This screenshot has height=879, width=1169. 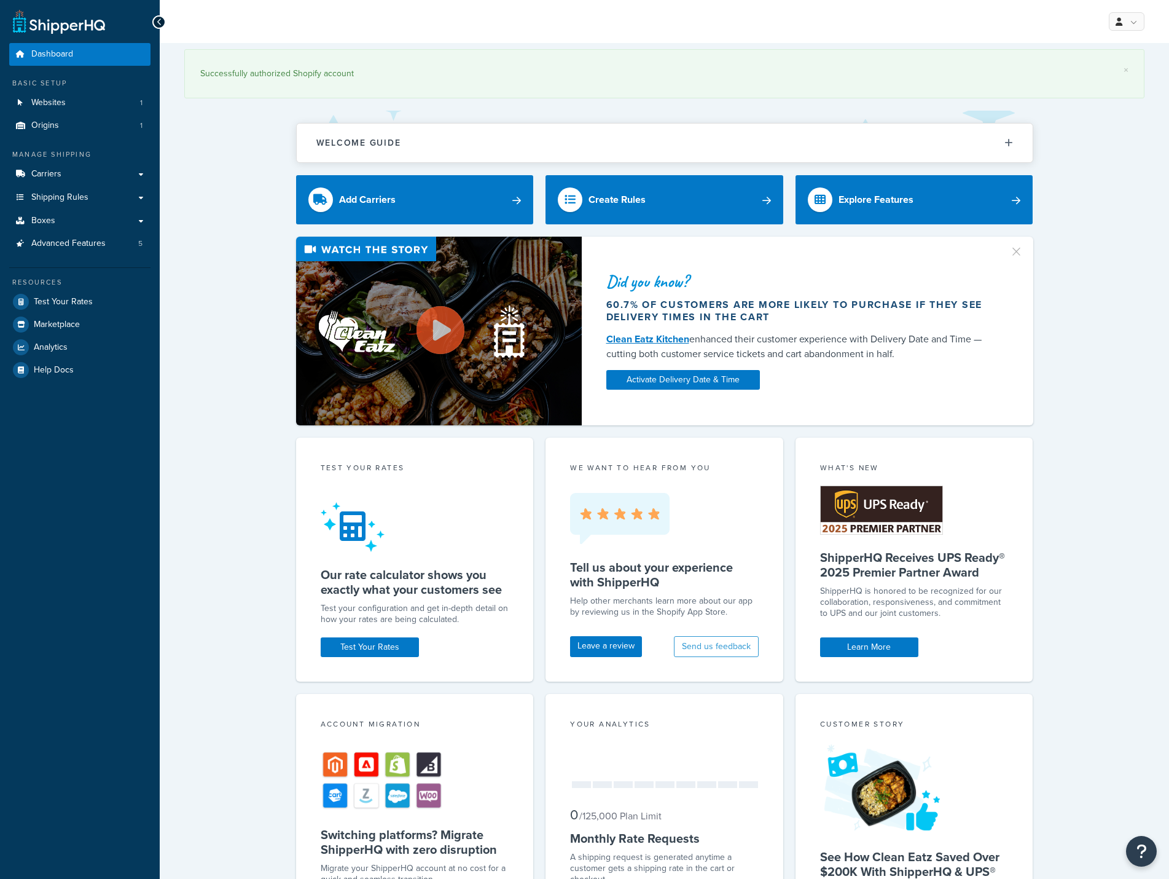 What do you see at coordinates (49, 103) in the screenshot?
I see `span: Websites` at bounding box center [49, 103].